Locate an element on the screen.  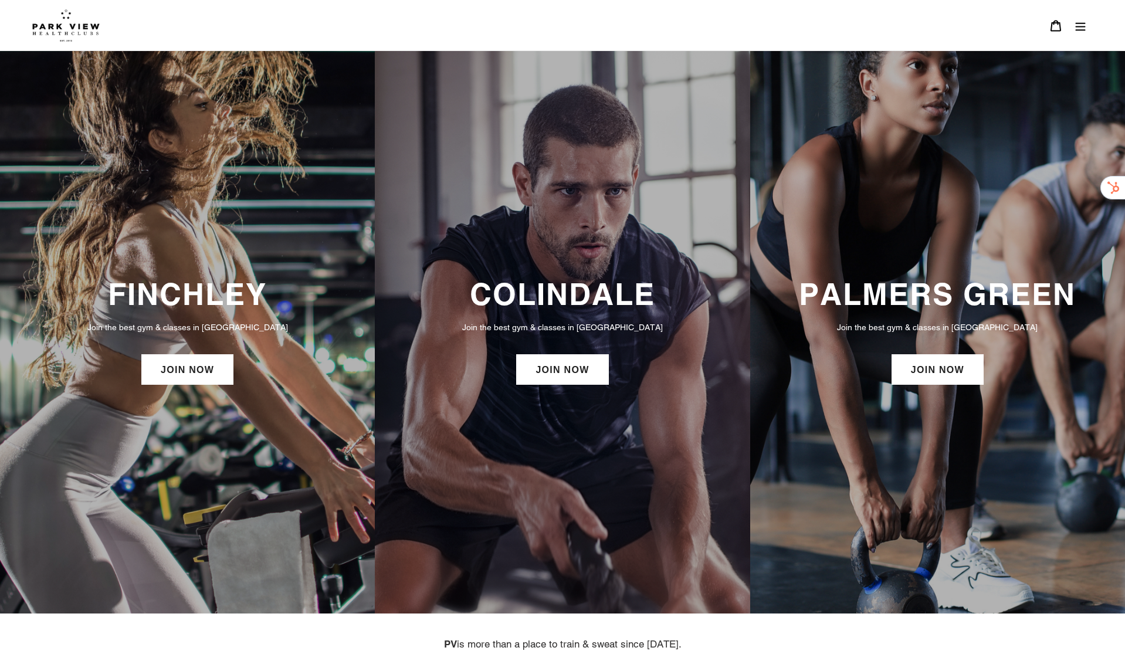
img: Park view health clubs is a gym near you. is located at coordinates (66, 25).